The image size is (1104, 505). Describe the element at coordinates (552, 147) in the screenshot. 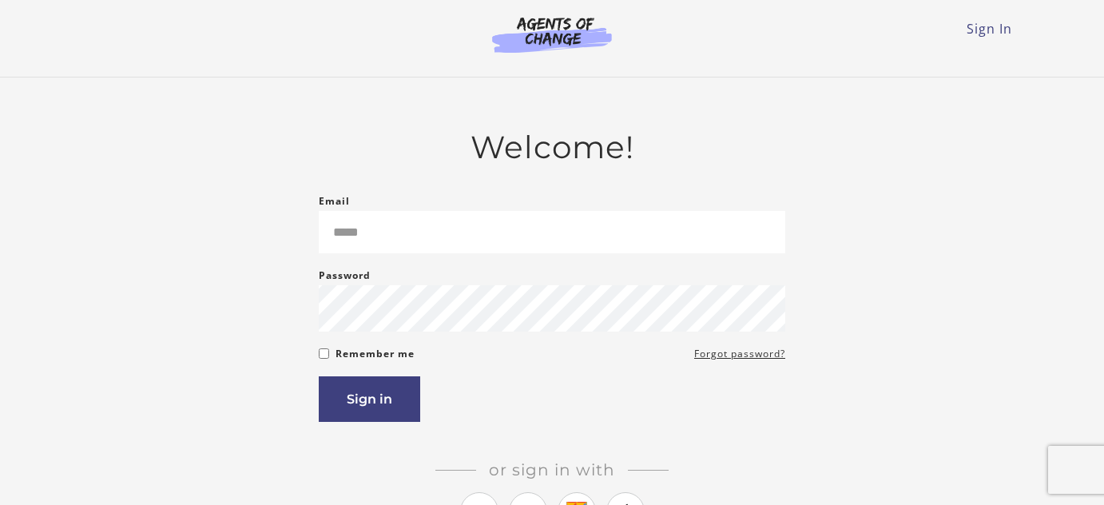

I see `h2: Welcome!` at that location.